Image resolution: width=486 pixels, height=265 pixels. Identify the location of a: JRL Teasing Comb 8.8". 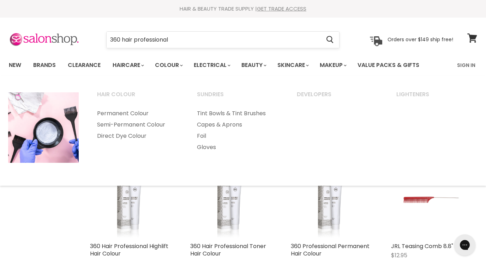
(422, 246).